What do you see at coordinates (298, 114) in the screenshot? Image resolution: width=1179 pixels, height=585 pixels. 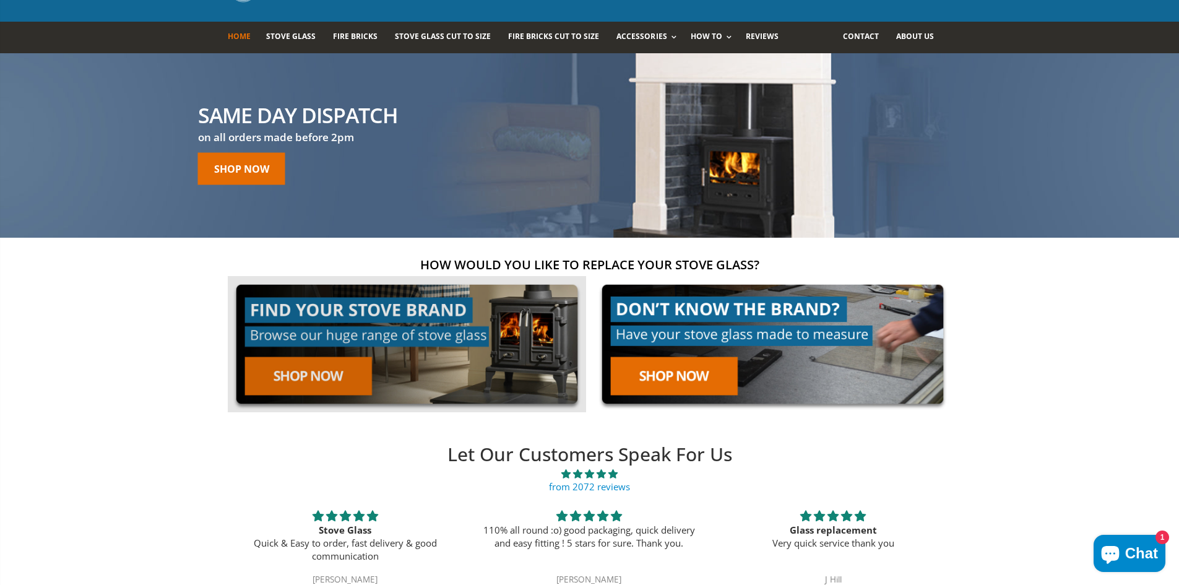 I see `h2: Same day Dispatch` at bounding box center [298, 114].